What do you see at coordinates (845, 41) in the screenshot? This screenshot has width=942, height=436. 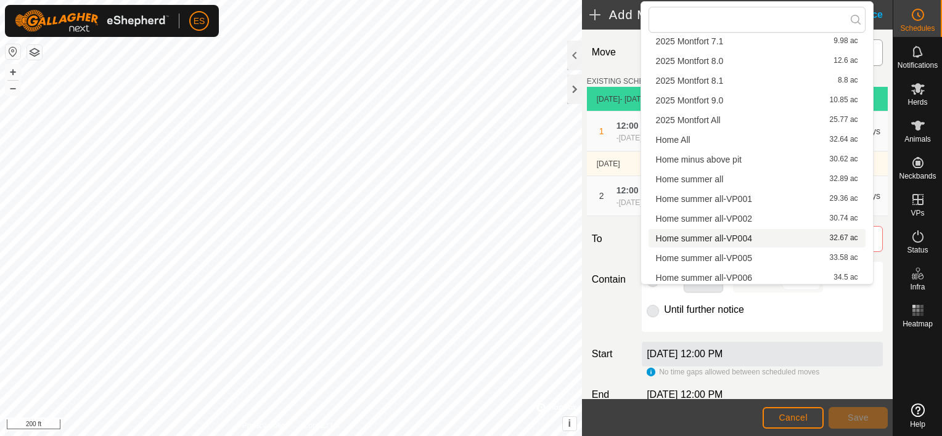 I see `span: 9.98 ac` at bounding box center [845, 41].